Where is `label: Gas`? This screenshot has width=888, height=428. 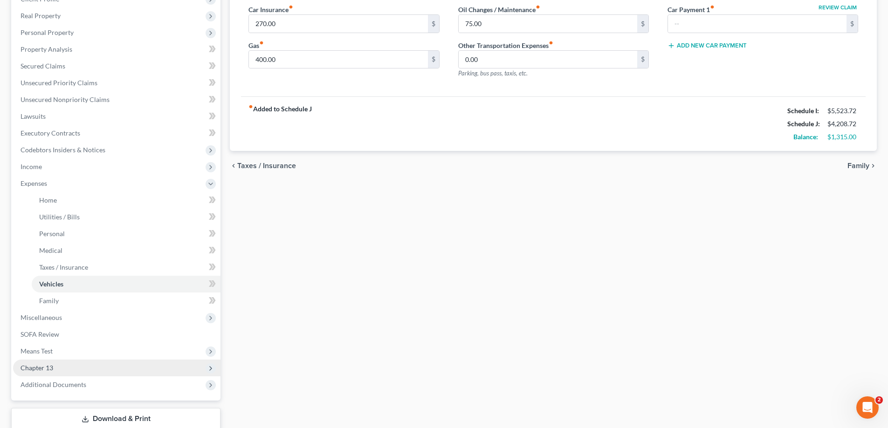 label: Gas is located at coordinates (256, 45).